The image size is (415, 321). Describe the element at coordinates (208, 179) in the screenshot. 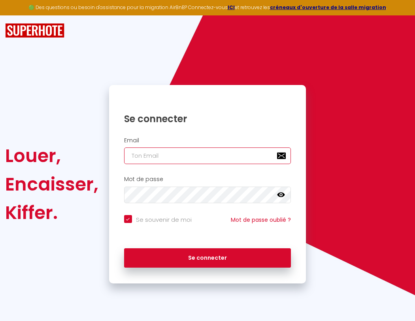

I see `h2: Mot de passe` at that location.